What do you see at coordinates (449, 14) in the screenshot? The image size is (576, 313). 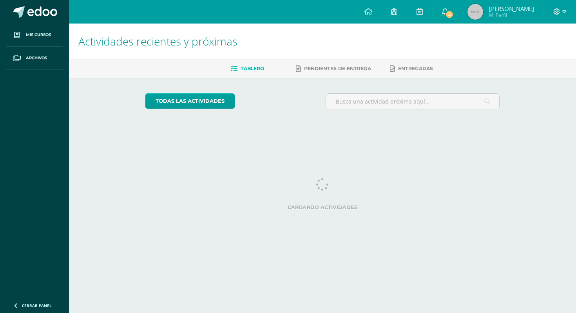 I see `span: 4` at bounding box center [449, 14].